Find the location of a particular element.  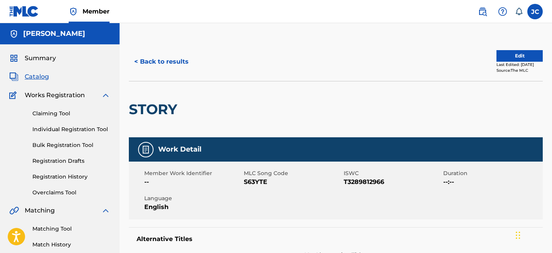

a: Registration Drafts is located at coordinates (71, 161).